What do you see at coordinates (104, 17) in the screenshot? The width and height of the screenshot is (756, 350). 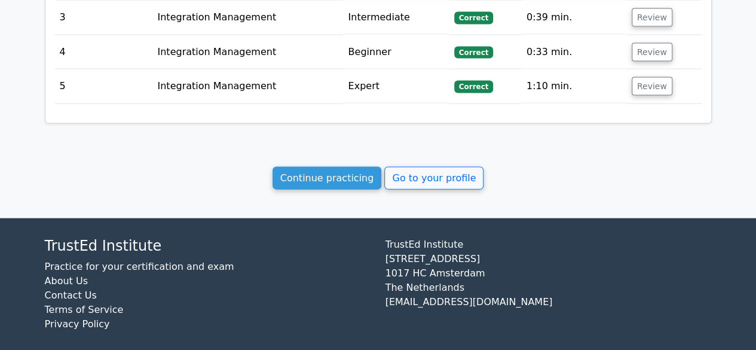 I see `td: 3` at bounding box center [104, 17].